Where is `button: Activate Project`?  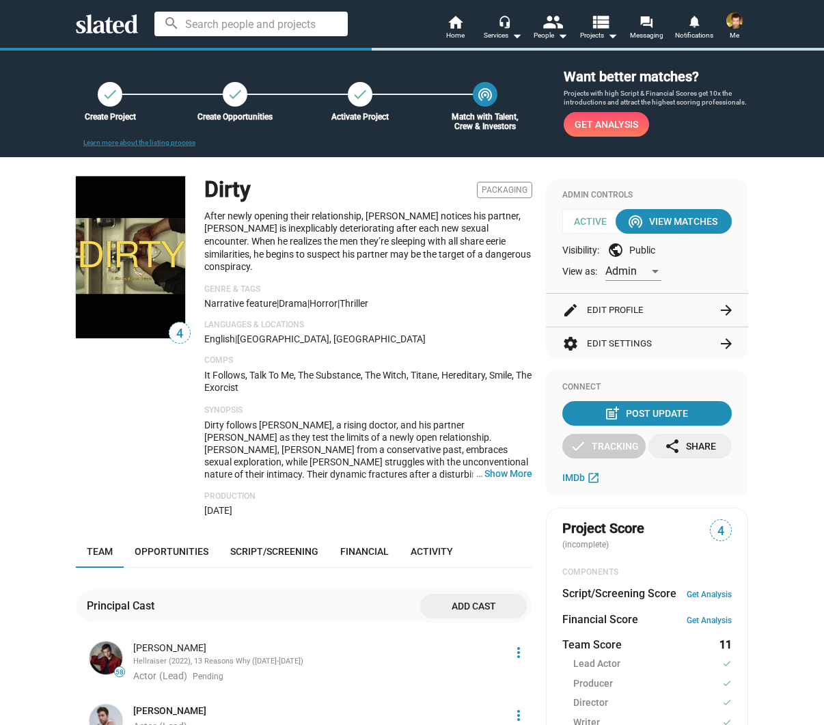
button: Activate Project is located at coordinates (360, 94).